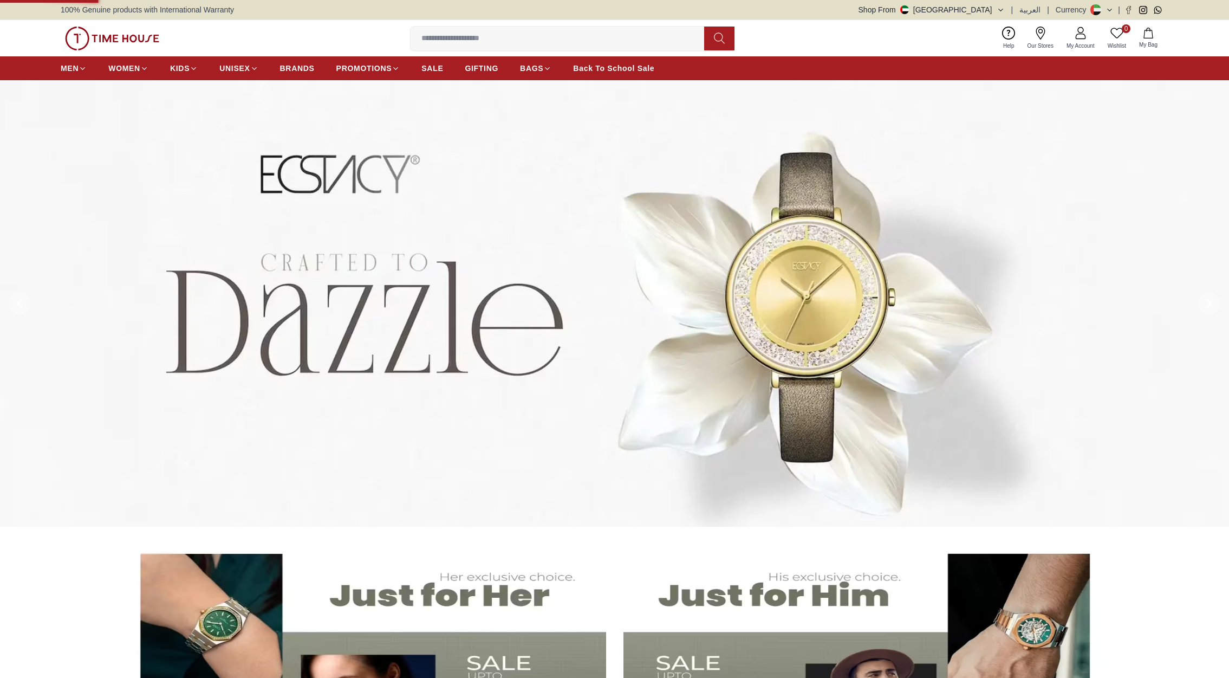 This screenshot has height=678, width=1229. Describe the element at coordinates (1073, 10) in the screenshot. I see `div: Currency` at that location.